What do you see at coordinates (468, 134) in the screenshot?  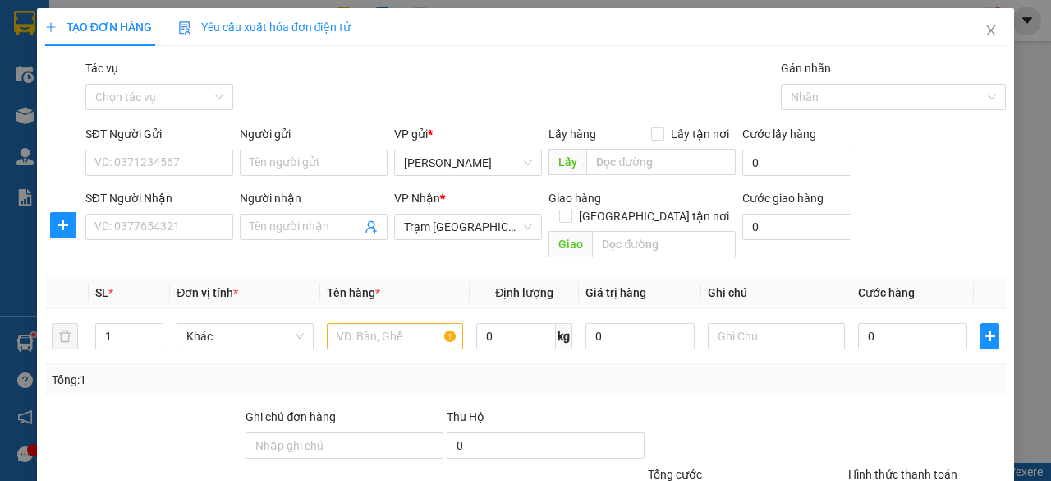 I see `div: VP gửi` at bounding box center [468, 134].